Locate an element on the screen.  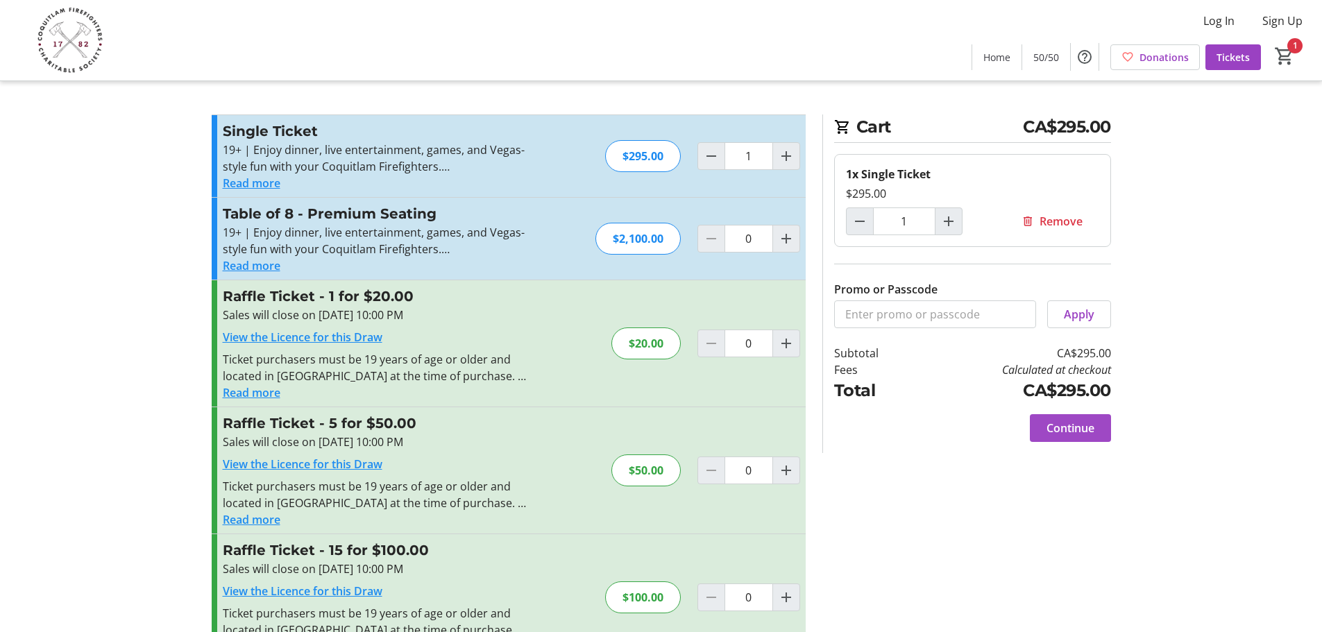
span: Home is located at coordinates (996, 57).